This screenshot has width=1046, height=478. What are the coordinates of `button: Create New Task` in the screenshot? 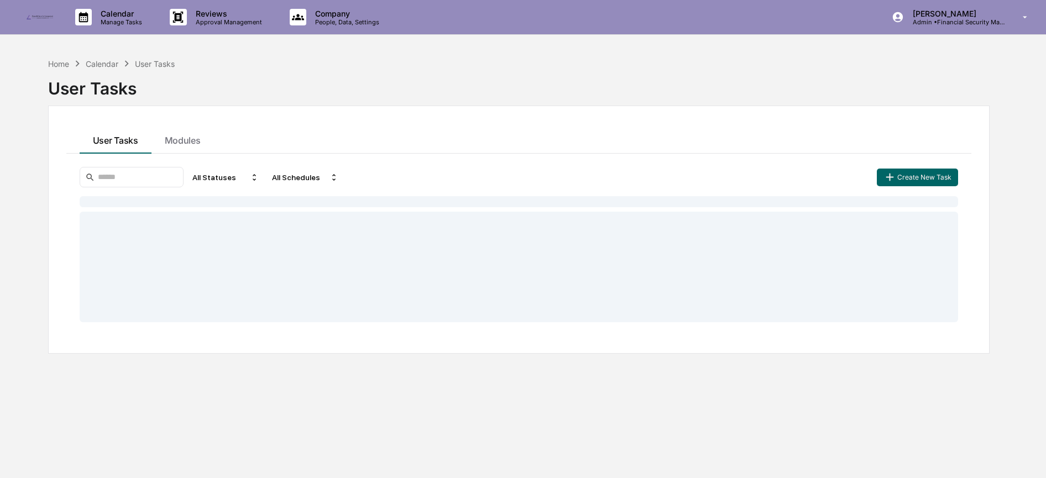 It's located at (917, 177).